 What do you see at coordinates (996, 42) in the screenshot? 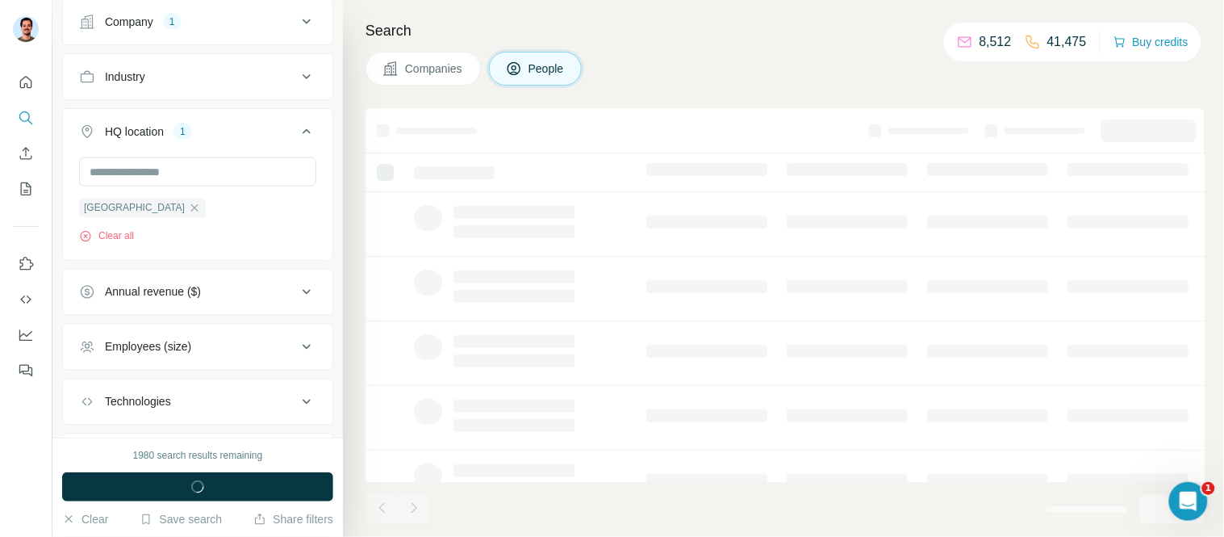
I see `p: 8,512` at bounding box center [996, 42].